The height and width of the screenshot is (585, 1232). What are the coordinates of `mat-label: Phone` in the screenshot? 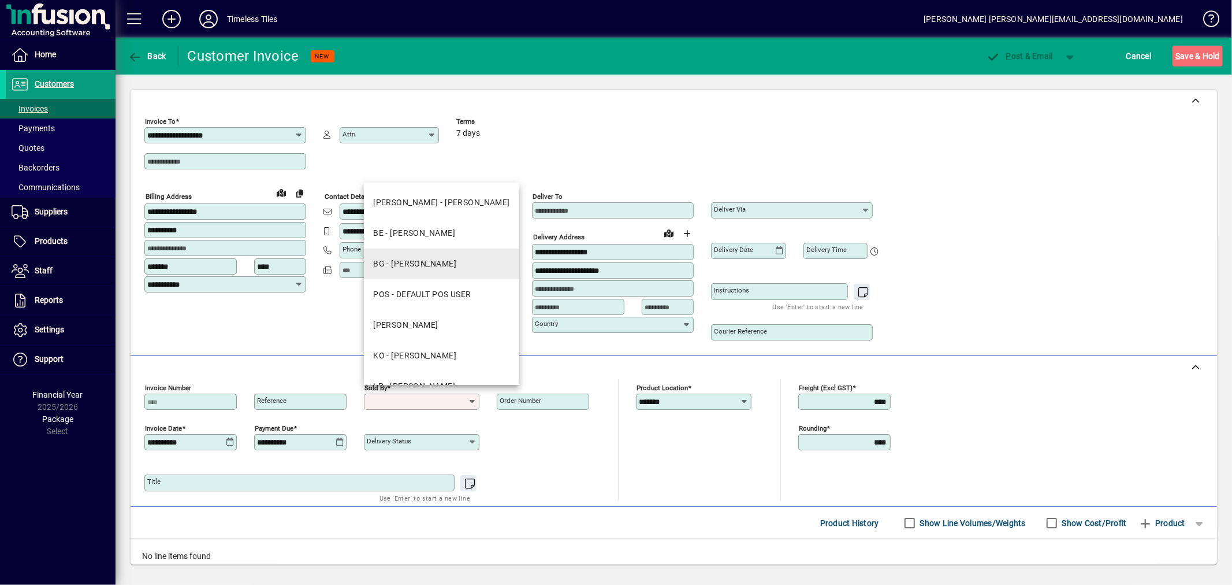 It's located at (352, 249).